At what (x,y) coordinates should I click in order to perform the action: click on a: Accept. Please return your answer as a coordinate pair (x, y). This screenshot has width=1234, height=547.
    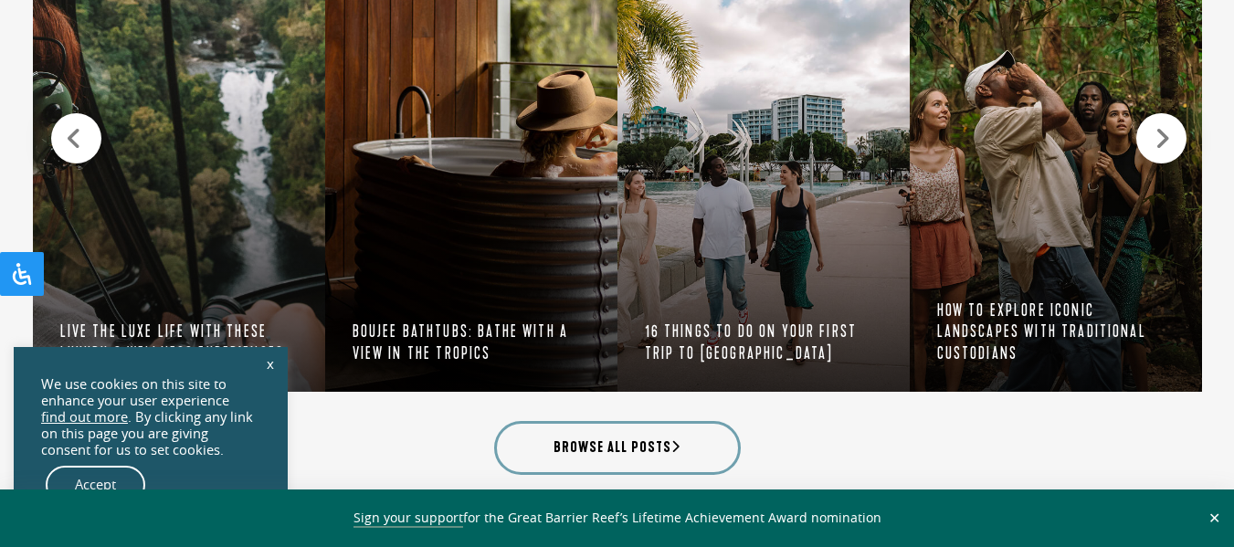
    Looking at the image, I should click on (95, 485).